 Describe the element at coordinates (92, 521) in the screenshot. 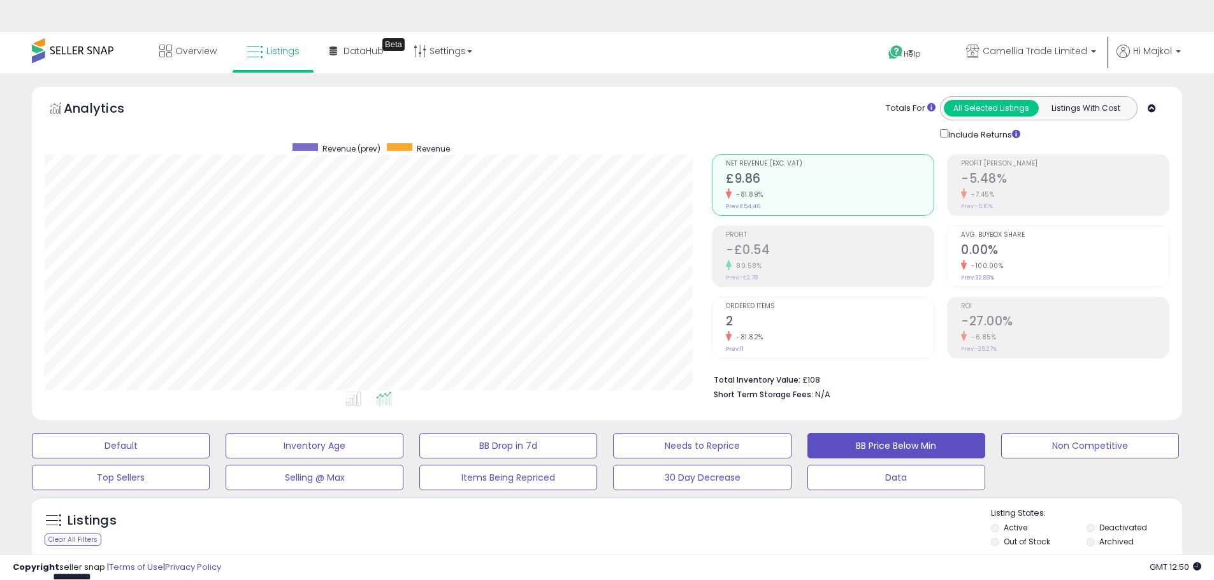

I see `h5: Listings` at that location.